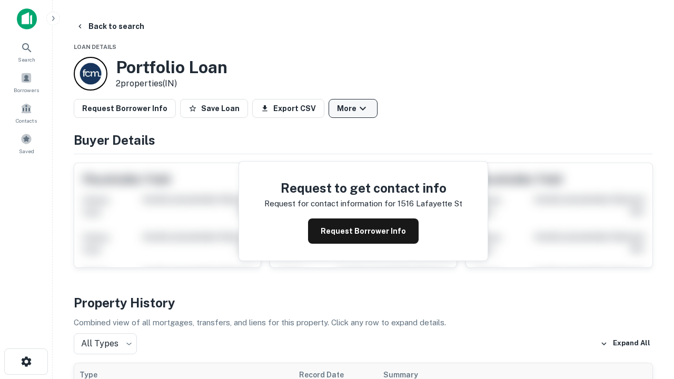  I want to click on button: More, so click(353, 108).